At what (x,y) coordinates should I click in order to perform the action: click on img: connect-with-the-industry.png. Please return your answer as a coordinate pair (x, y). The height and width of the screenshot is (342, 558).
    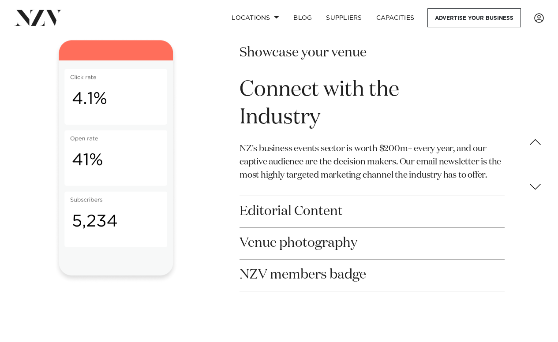
    Looking at the image, I should click on (116, 161).